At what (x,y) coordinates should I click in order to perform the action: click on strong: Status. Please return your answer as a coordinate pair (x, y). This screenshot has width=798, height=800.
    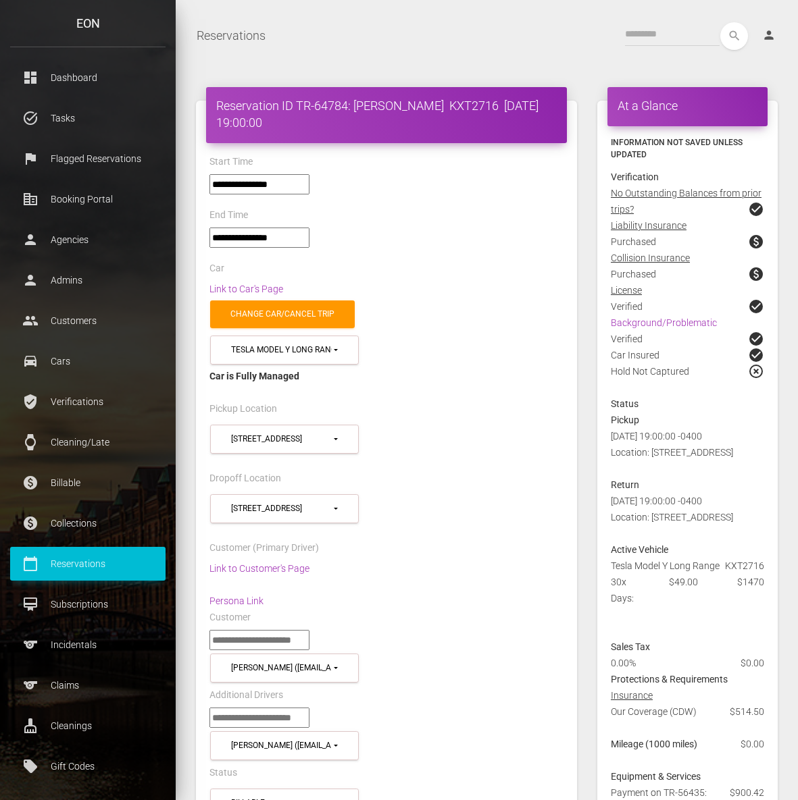
    Looking at the image, I should click on (624, 404).